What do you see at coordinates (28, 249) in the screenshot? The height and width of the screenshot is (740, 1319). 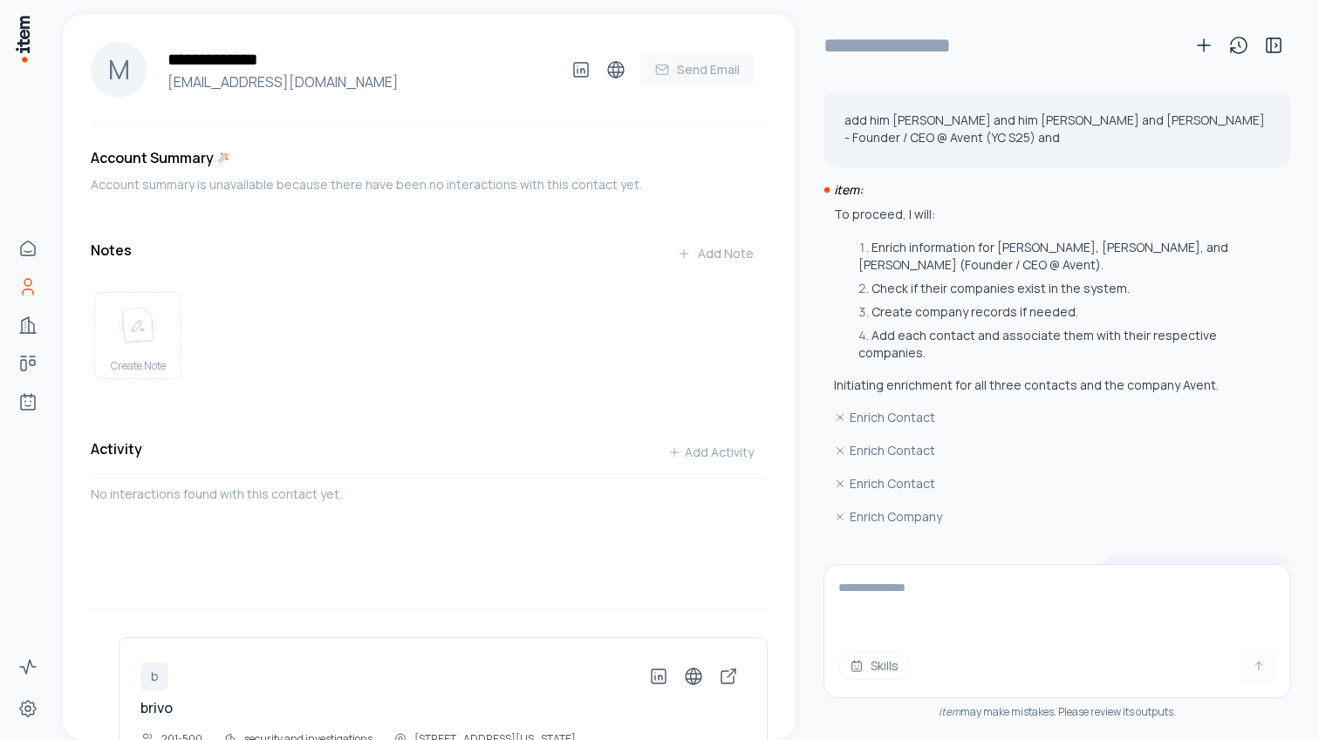 I see `a: Home` at bounding box center [28, 249].